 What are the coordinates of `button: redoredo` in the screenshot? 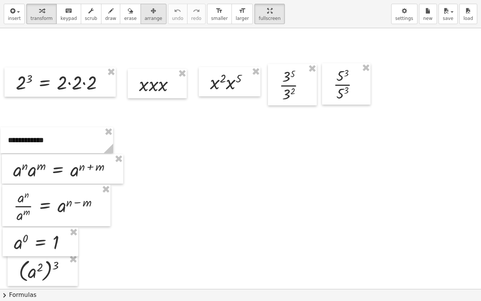 It's located at (196, 14).